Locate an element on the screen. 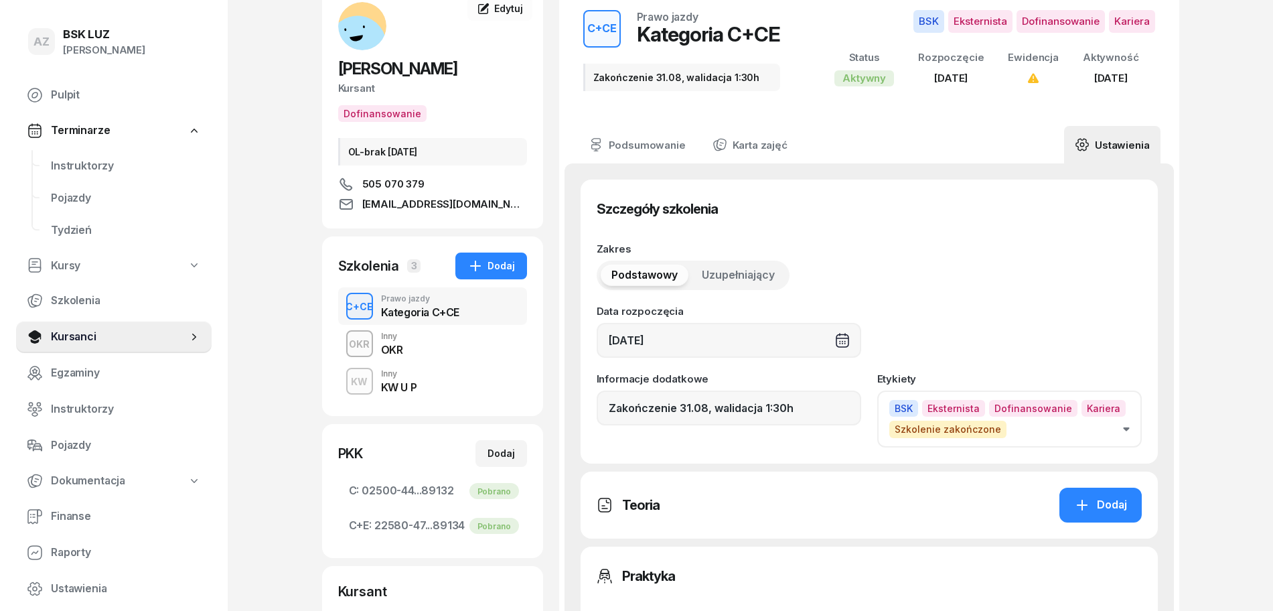 The width and height of the screenshot is (1273, 611). div: KW U P is located at coordinates (399, 387).